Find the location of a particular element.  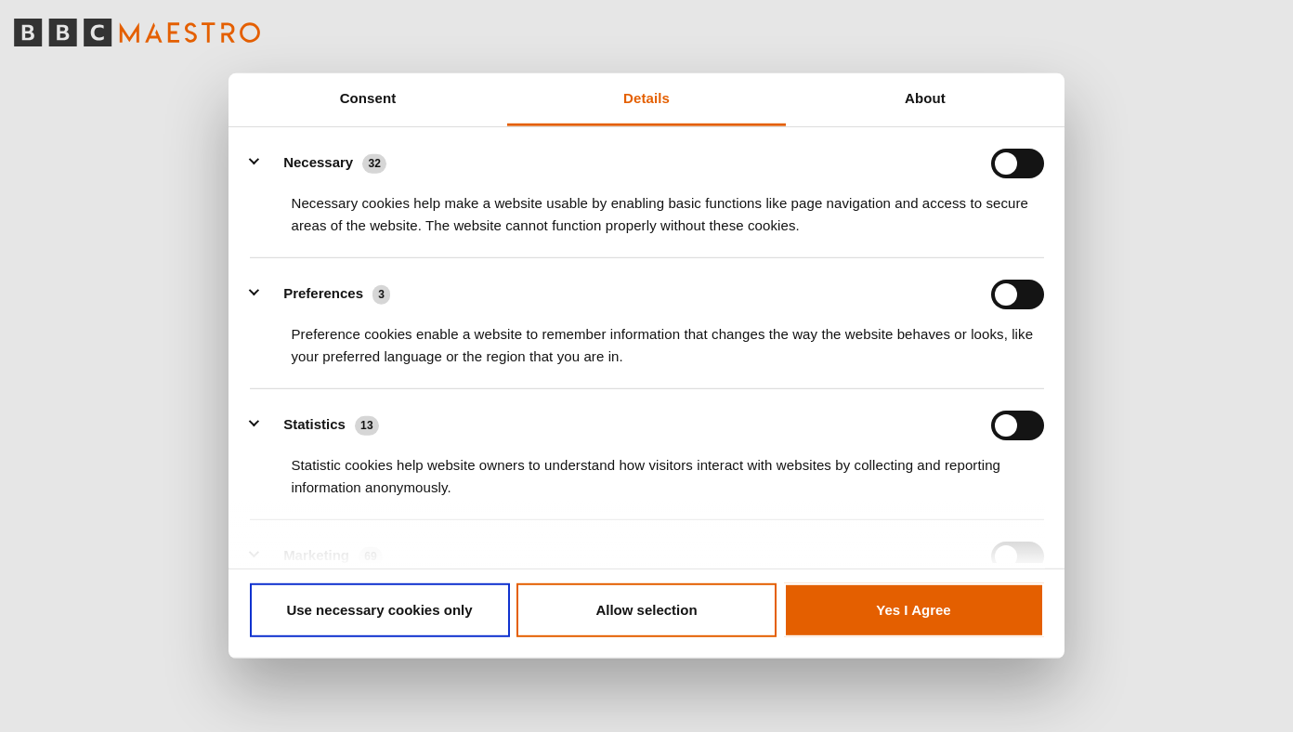

a: Consent is located at coordinates (368, 99).